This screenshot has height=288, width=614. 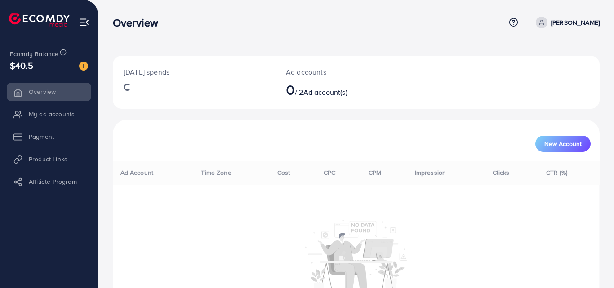 What do you see at coordinates (34, 54) in the screenshot?
I see `span: Ecomdy Balance` at bounding box center [34, 54].